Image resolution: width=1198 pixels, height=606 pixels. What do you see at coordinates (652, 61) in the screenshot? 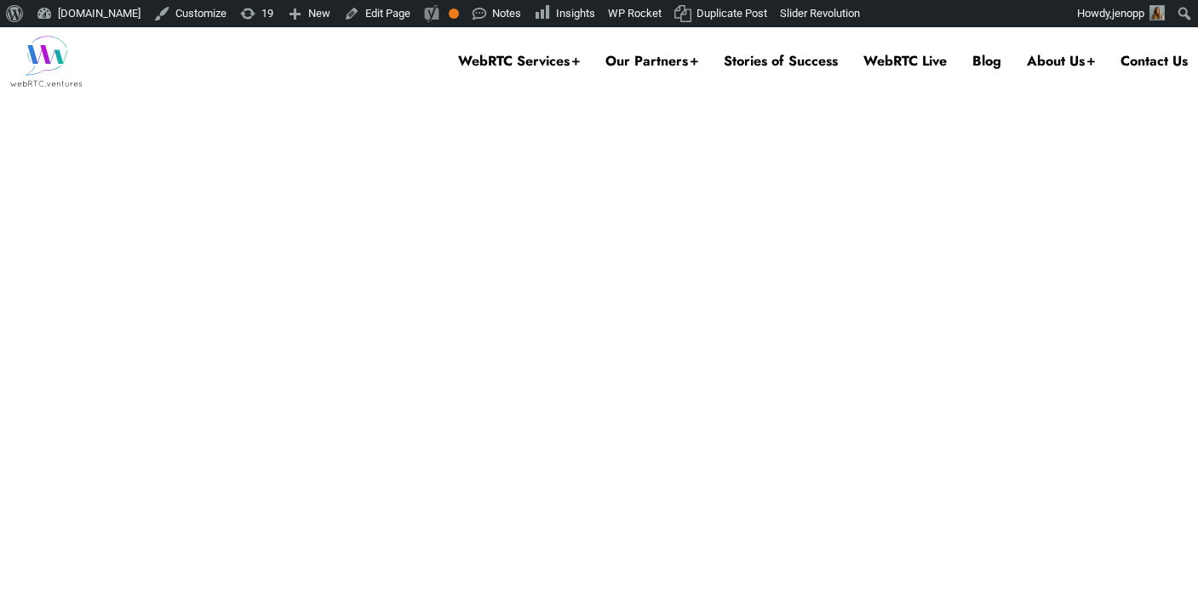
I see `a: Our Partners` at bounding box center [652, 61].